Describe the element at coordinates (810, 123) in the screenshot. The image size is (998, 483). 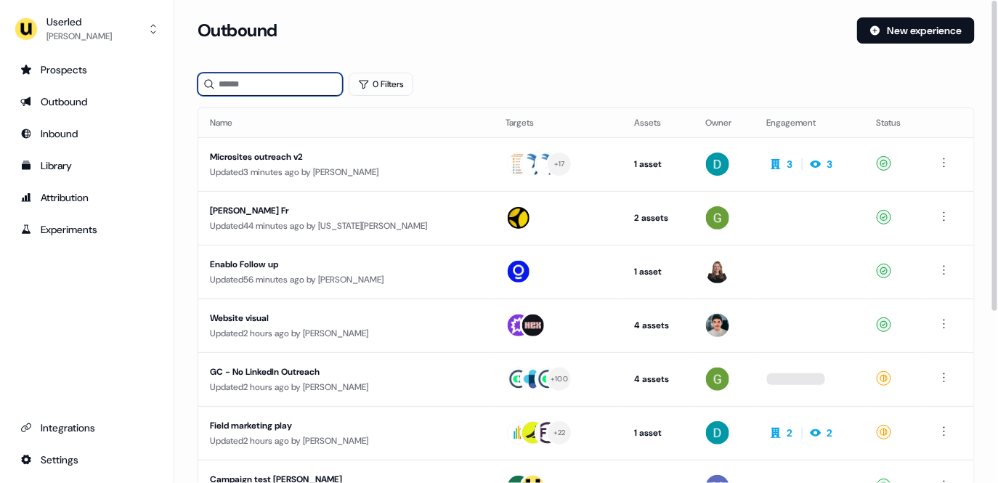
I see `th: Engagement` at that location.